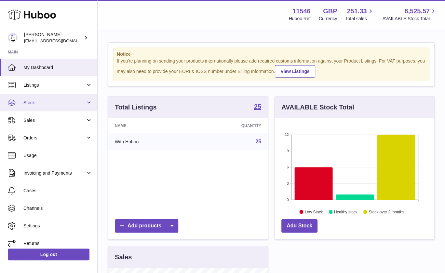  What do you see at coordinates (58, 155) in the screenshot?
I see `span: Usage` at bounding box center [58, 155].